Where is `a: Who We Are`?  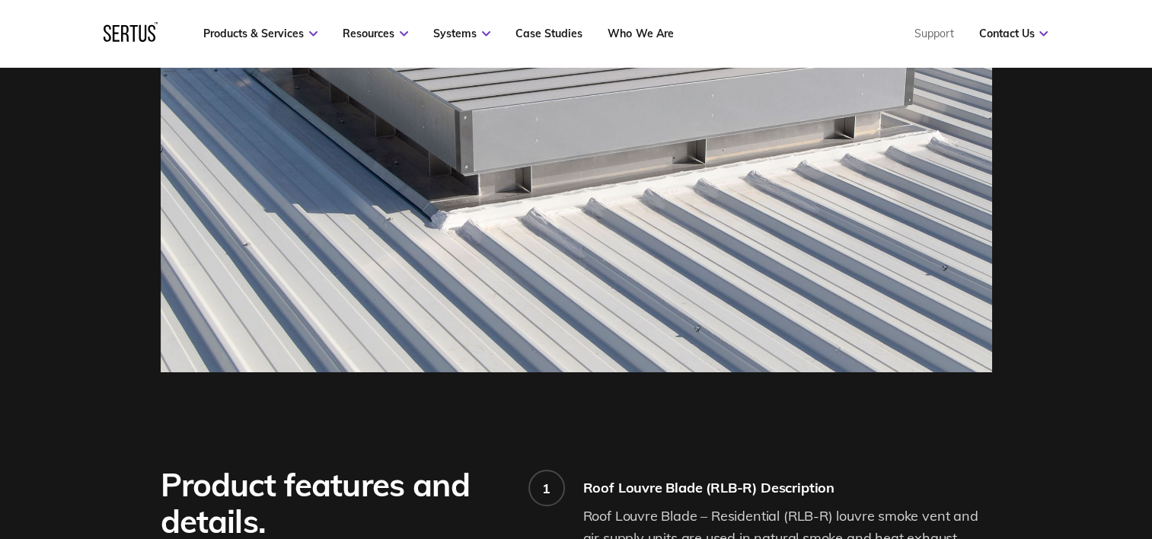 a: Who We Are is located at coordinates (640, 34).